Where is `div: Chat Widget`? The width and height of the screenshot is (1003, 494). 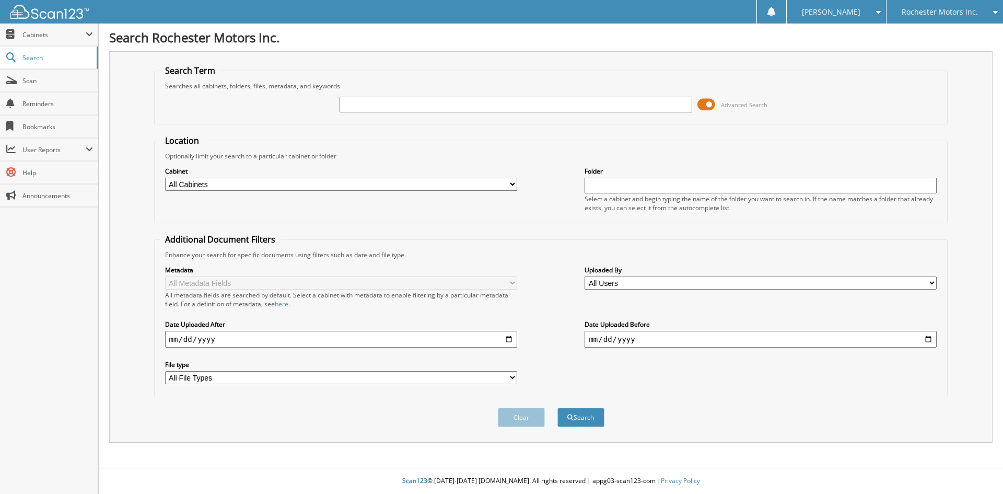
div: Chat Widget is located at coordinates (977, 469).